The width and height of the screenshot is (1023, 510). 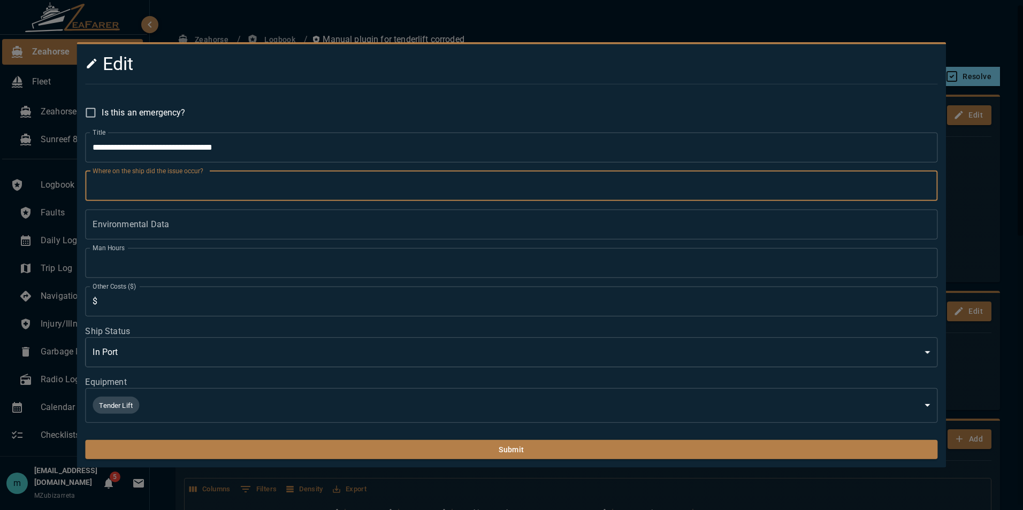 I want to click on label: Equipment, so click(x=511, y=382).